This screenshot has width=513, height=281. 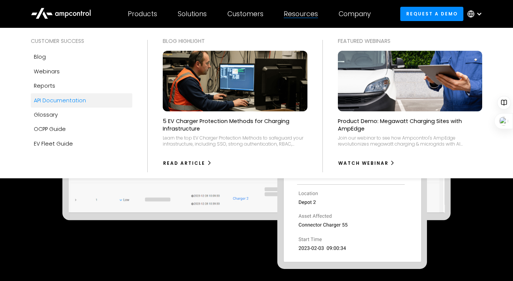 I want to click on div: EV Fleet Guide, so click(x=53, y=143).